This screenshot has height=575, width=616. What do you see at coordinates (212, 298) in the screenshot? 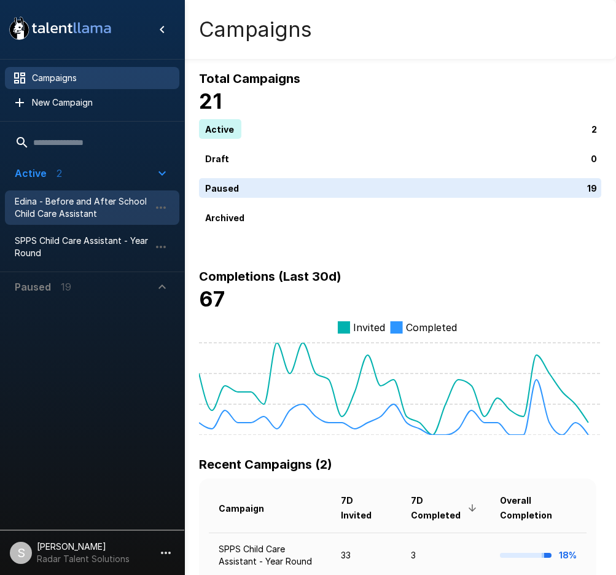
I see `b: 67` at bounding box center [212, 298].